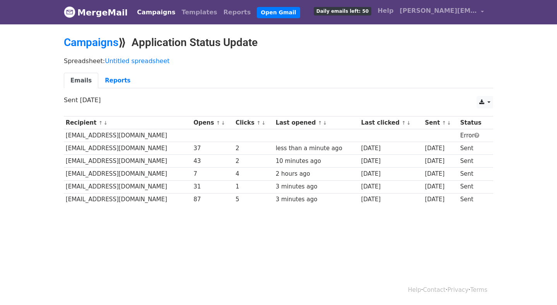 This screenshot has height=305, width=557. Describe the element at coordinates (128, 123) in the screenshot. I see `th: Recipient` at that location.